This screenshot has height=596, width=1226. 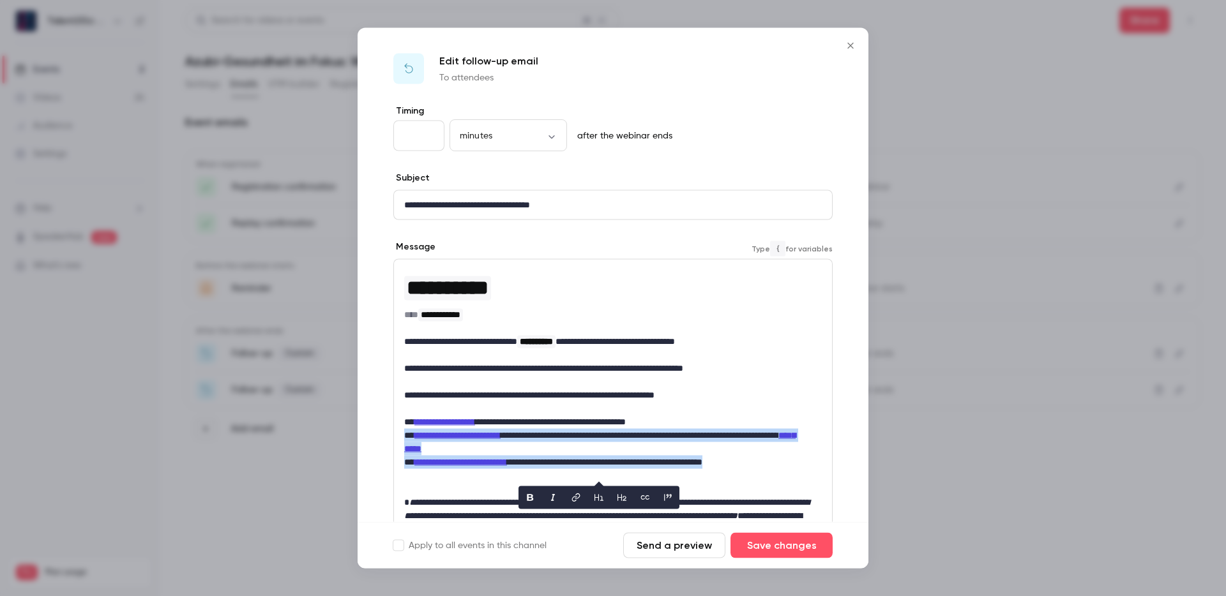 What do you see at coordinates (530, 498) in the screenshot?
I see `button: bold` at bounding box center [530, 498].